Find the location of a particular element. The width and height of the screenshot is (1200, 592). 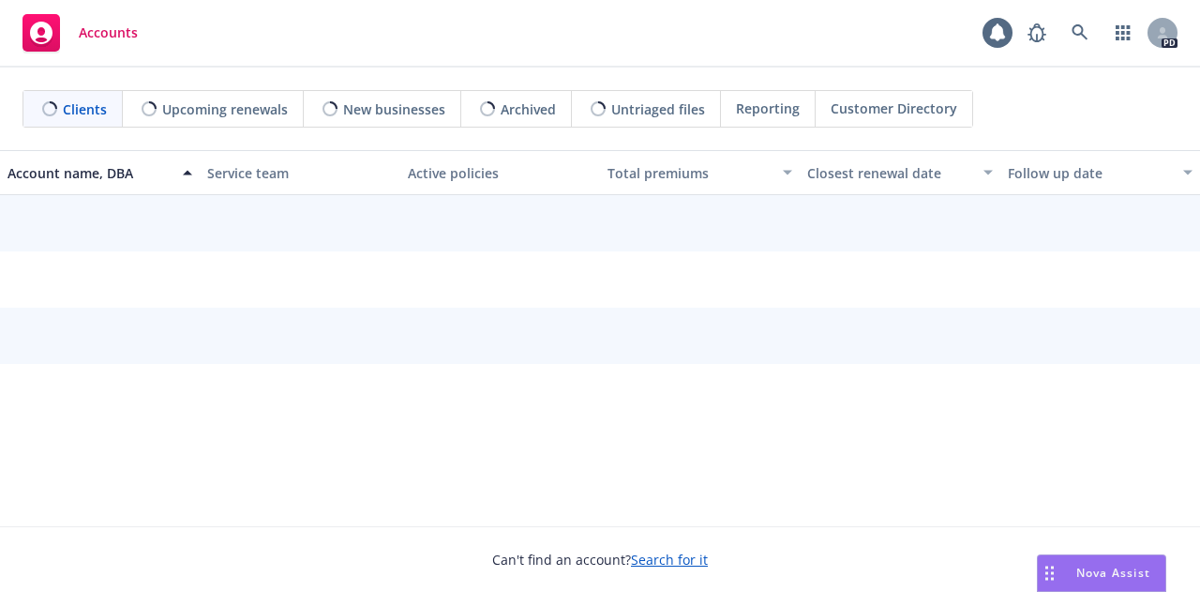

span: Accounts is located at coordinates (108, 33).